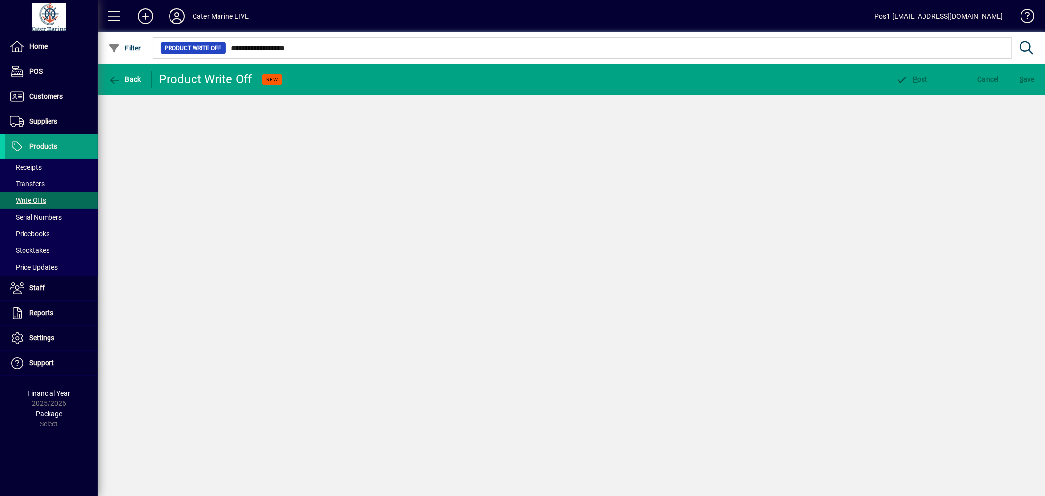 This screenshot has height=496, width=1045. Describe the element at coordinates (51, 217) in the screenshot. I see `a: Serial Numbers` at that location.